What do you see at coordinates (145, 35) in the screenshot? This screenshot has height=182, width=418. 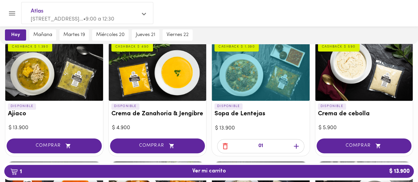 I see `button: jueves 21` at bounding box center [145, 35].